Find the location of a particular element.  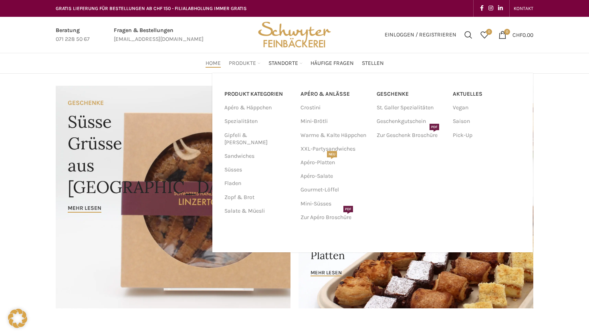

span: GRATIS LIEFERUNG FÜR BESTELLUNGEN AB CHF 150 - FILIALABHOLUNG IMMER GRATIS is located at coordinates (151, 8).